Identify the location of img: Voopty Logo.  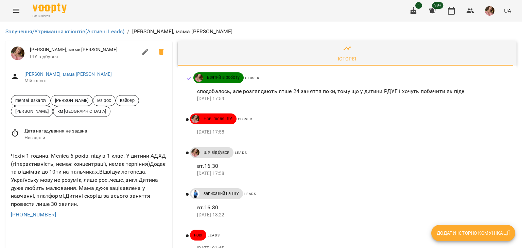
(50, 8).